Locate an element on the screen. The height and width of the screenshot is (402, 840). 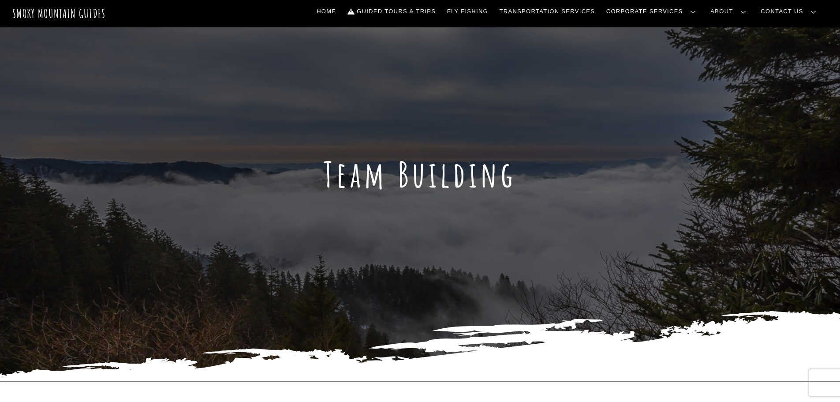
a: Transportation Services is located at coordinates (547, 11).